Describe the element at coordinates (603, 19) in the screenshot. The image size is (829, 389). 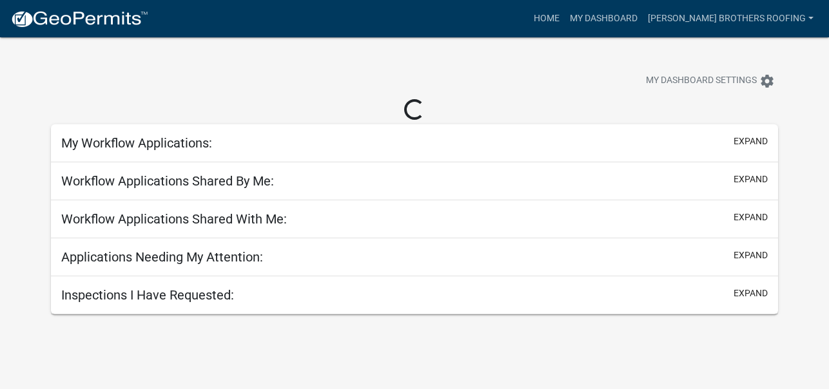
I see `a: My Dashboard` at that location.